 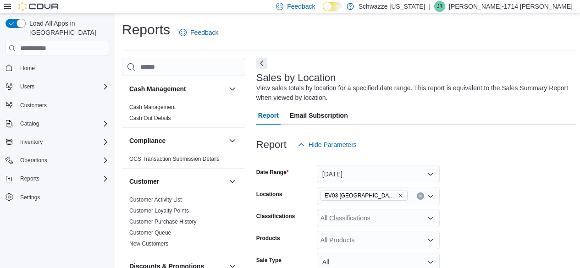 What do you see at coordinates (272, 172) in the screenshot?
I see `label: Date Range` at bounding box center [272, 172].